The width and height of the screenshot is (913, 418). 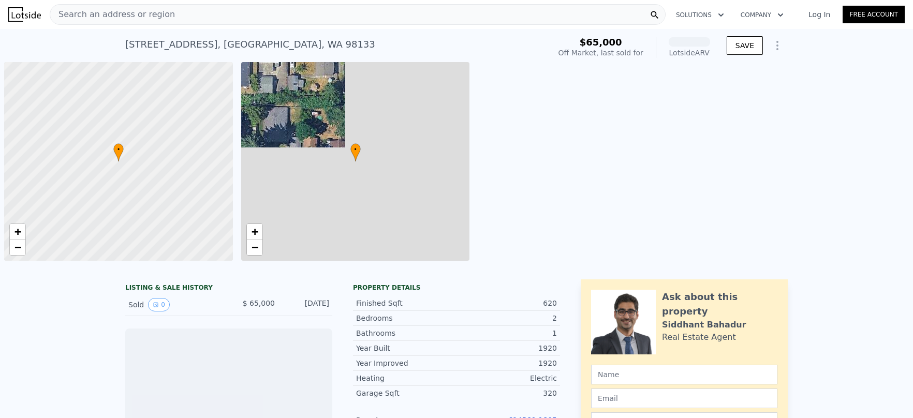 What do you see at coordinates (406, 303) in the screenshot?
I see `div: Finished Sqft` at bounding box center [406, 303].